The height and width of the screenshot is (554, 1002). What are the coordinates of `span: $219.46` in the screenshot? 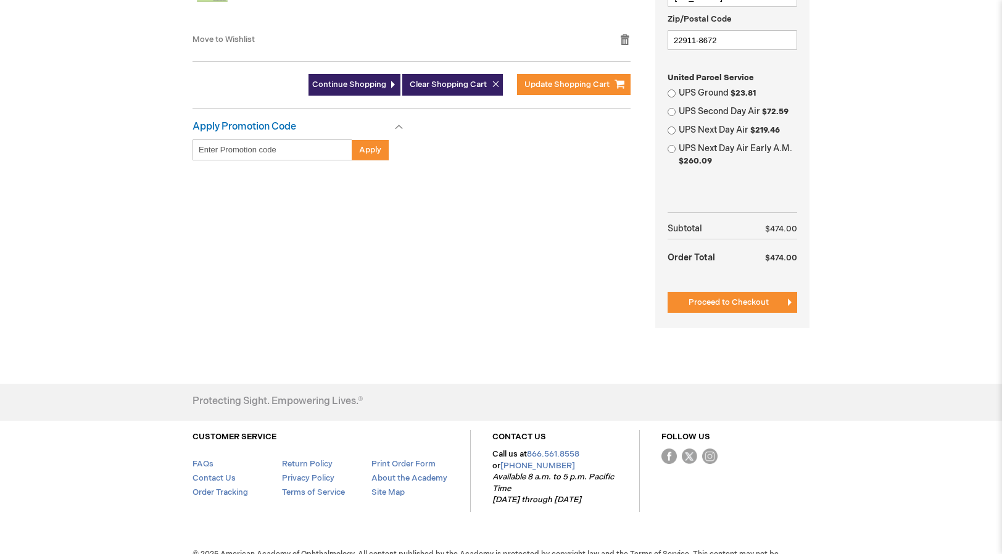 It's located at (765, 130).